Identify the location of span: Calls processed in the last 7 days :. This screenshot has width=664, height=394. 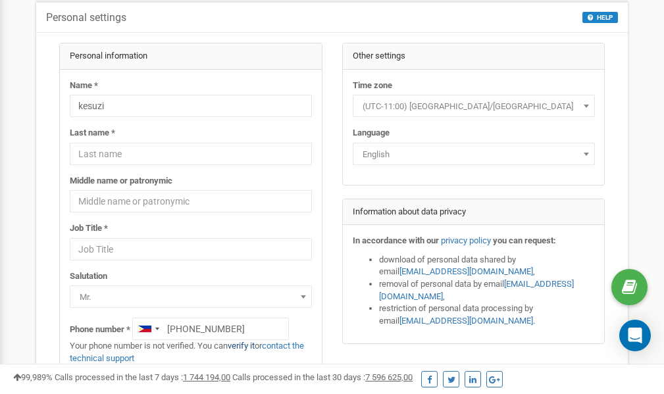
(142, 377).